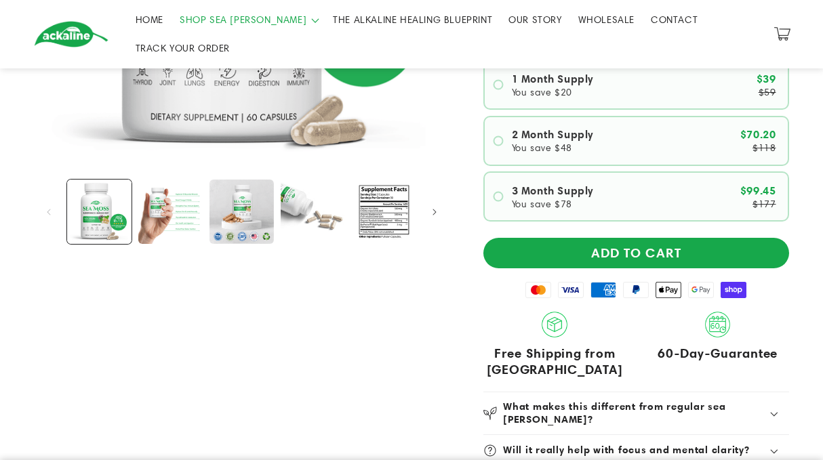  I want to click on h2: Will it really help with focus and mental clarity?, so click(627, 450).